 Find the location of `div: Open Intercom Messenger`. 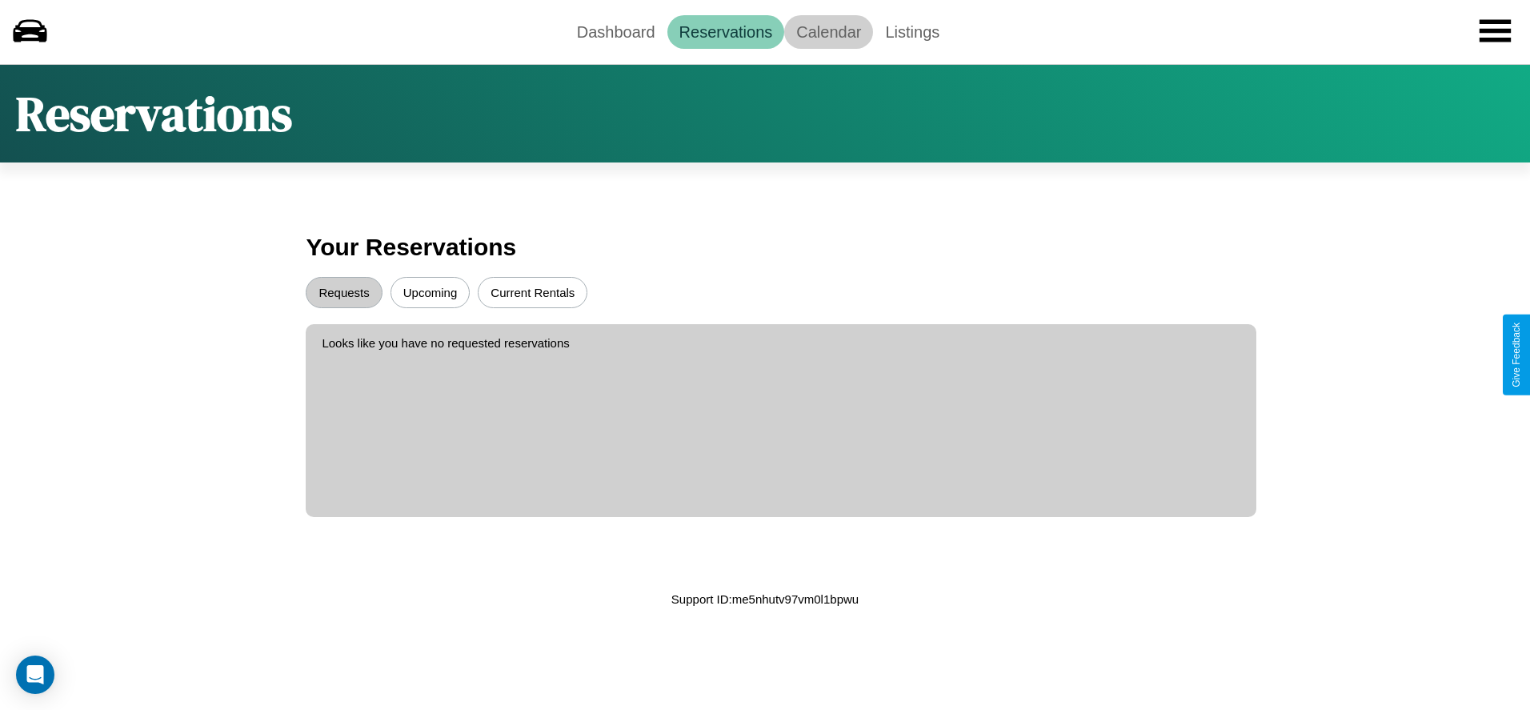

div: Open Intercom Messenger is located at coordinates (35, 675).